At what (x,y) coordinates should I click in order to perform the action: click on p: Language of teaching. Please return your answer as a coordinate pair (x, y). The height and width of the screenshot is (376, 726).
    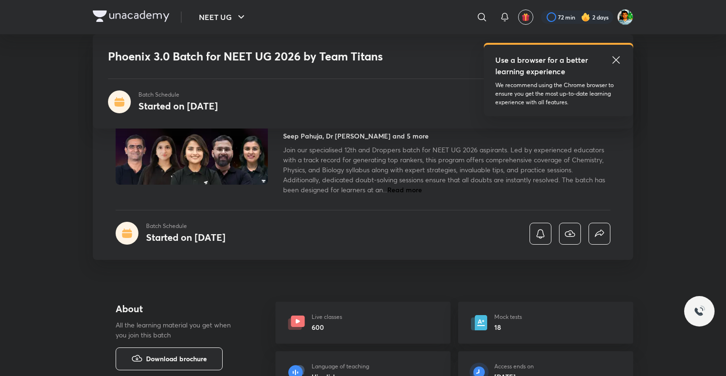
    Looking at the image, I should click on (340, 367).